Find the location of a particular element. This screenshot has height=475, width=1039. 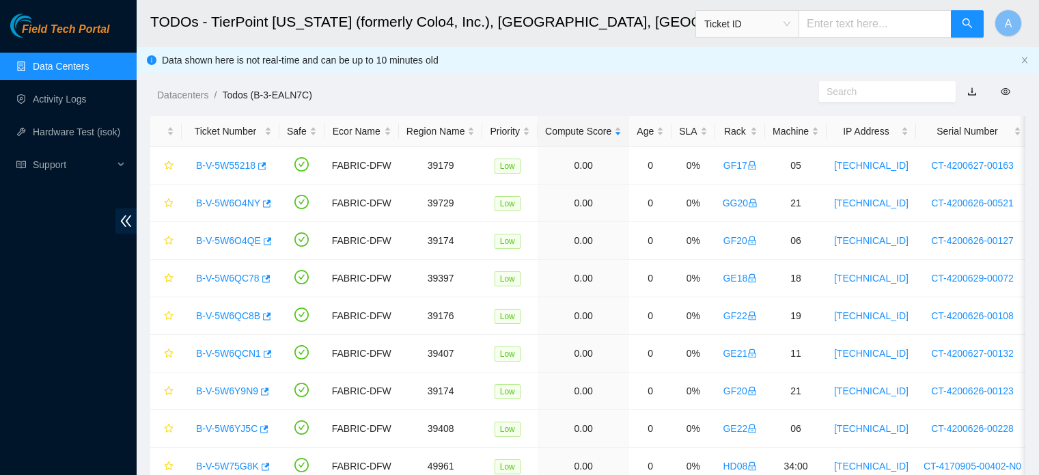

span: A is located at coordinates (1008, 23).